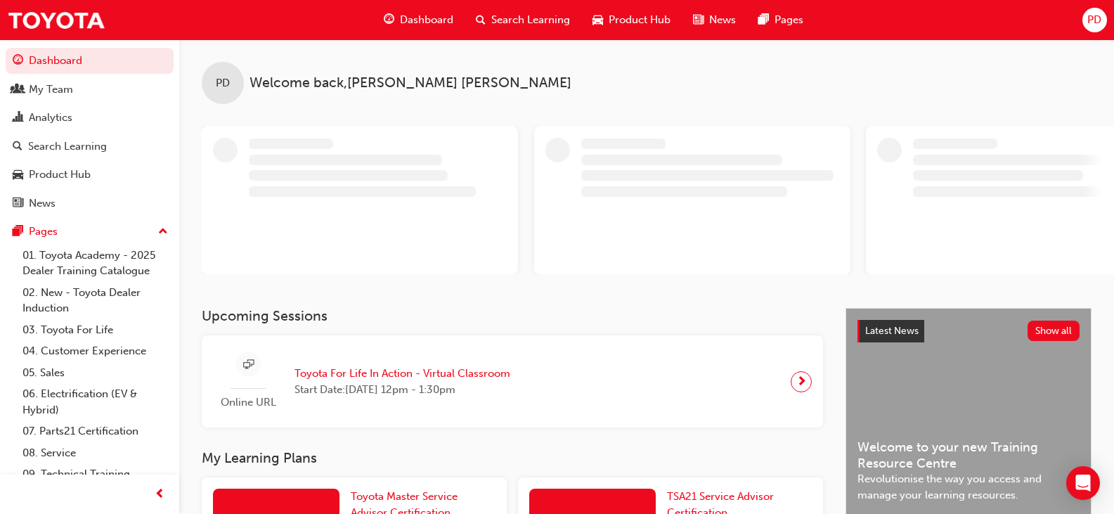 The height and width of the screenshot is (514, 1114). I want to click on a: Trak, so click(56, 20).